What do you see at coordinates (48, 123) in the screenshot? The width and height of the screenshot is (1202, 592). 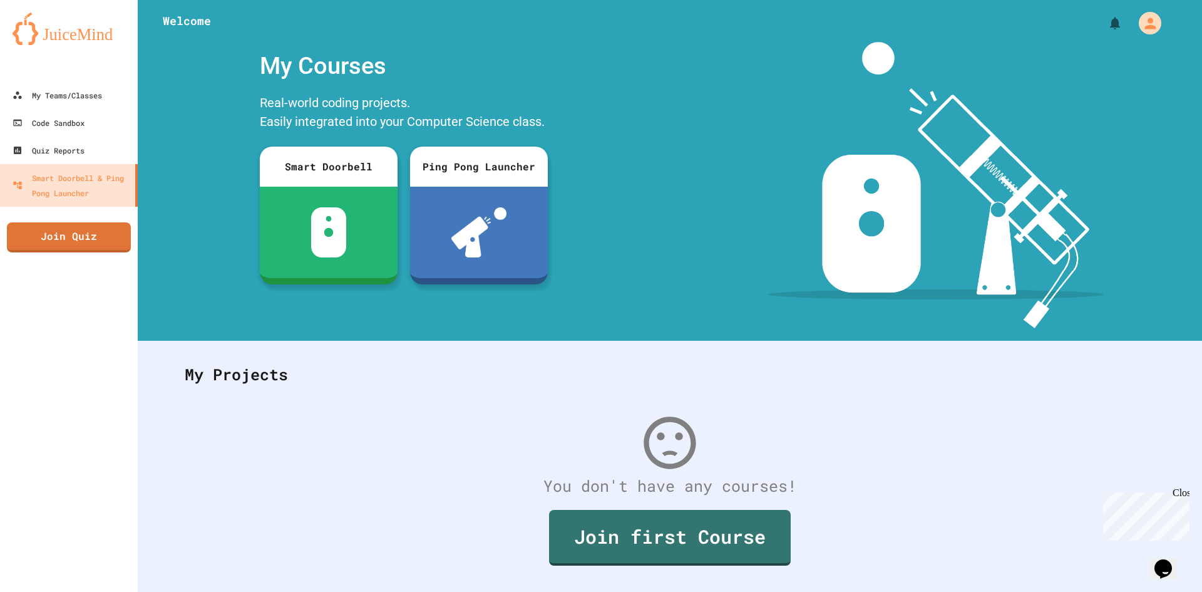 I see `div: Code Sandbox` at bounding box center [48, 123].